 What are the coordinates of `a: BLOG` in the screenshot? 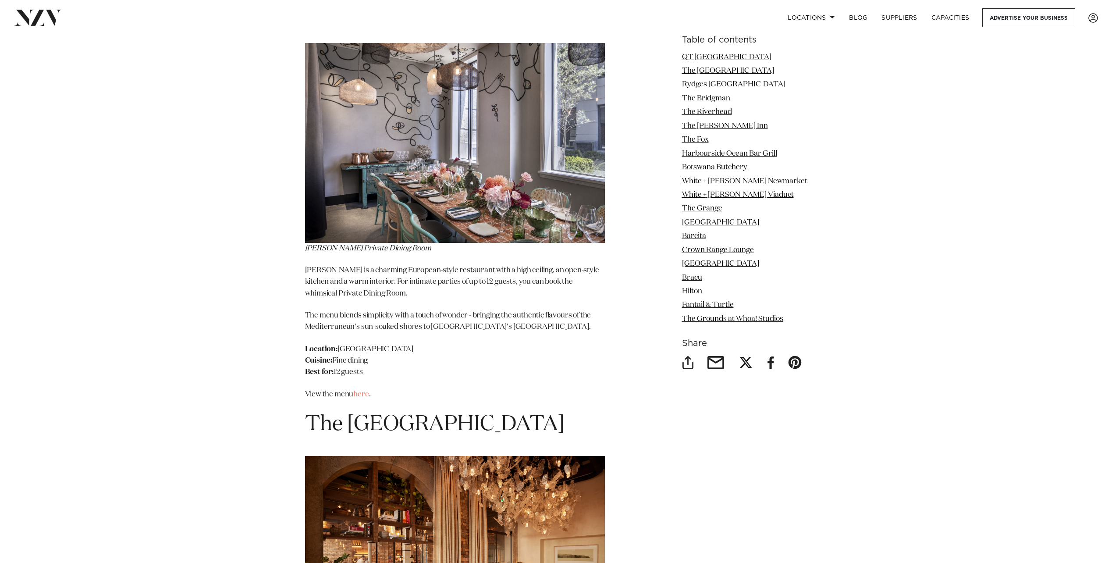 It's located at (859, 18).